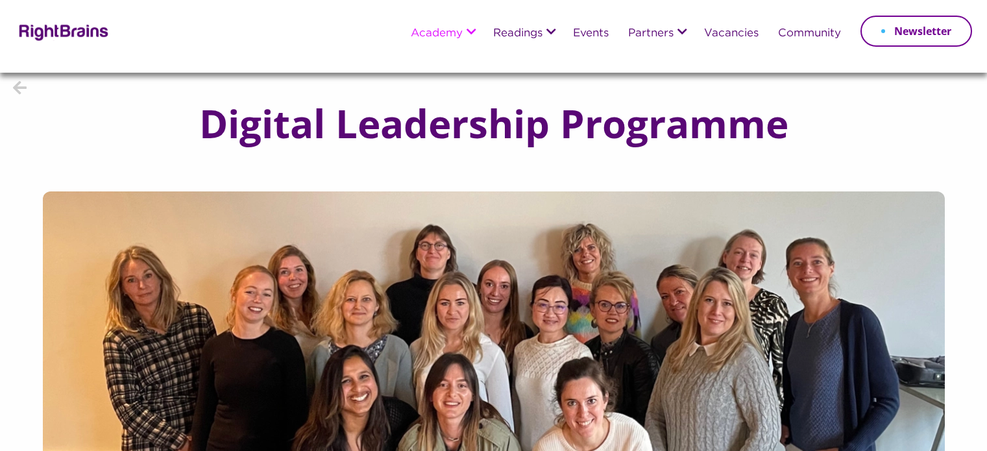 The width and height of the screenshot is (987, 451). What do you see at coordinates (518, 34) in the screenshot?
I see `a: Readings` at bounding box center [518, 34].